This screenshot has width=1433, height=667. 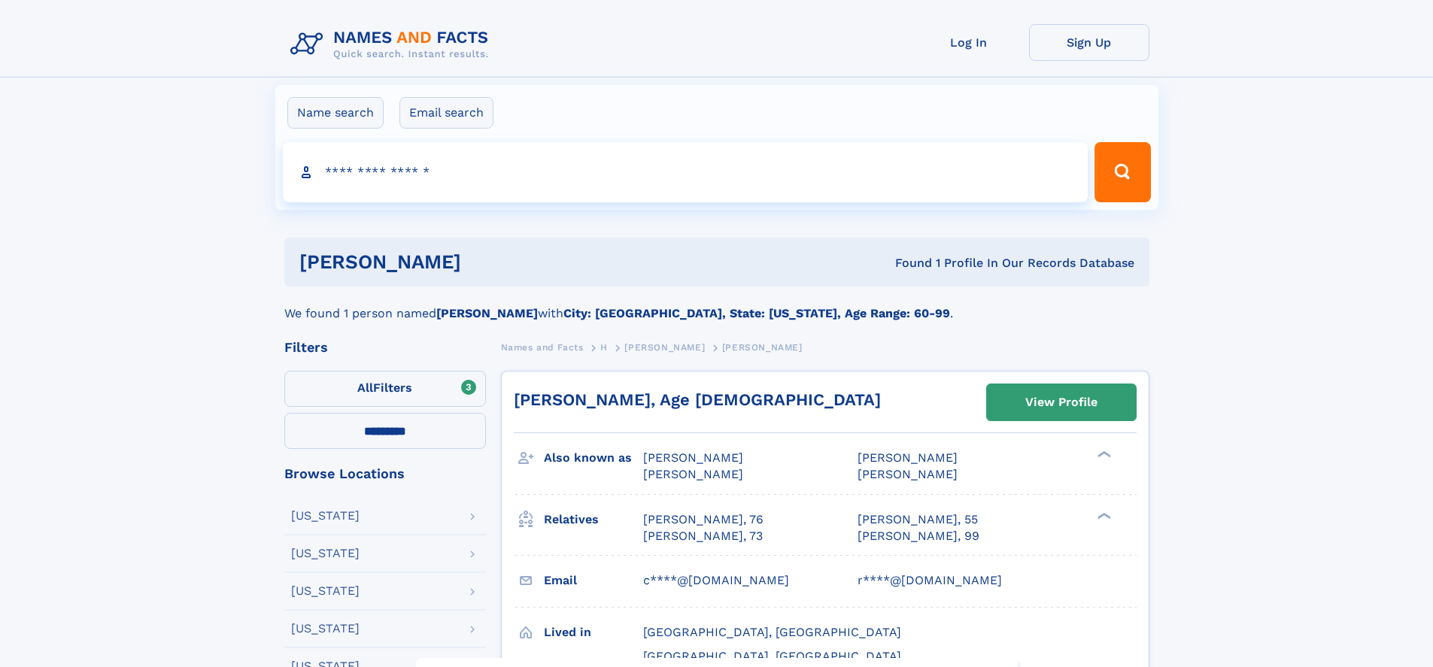 I want to click on button: Search Button, so click(x=1122, y=172).